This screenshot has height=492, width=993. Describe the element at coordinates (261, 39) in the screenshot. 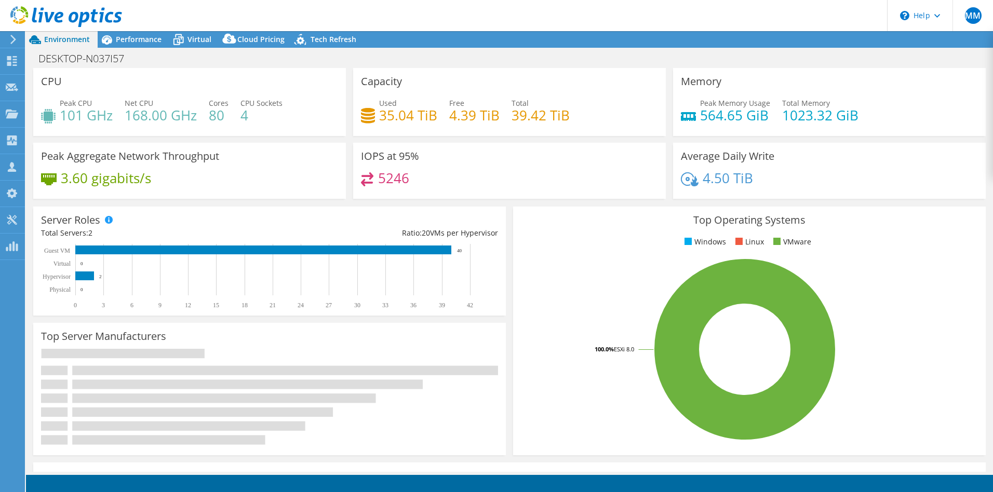

I see `span: Cloud Pricing` at that location.